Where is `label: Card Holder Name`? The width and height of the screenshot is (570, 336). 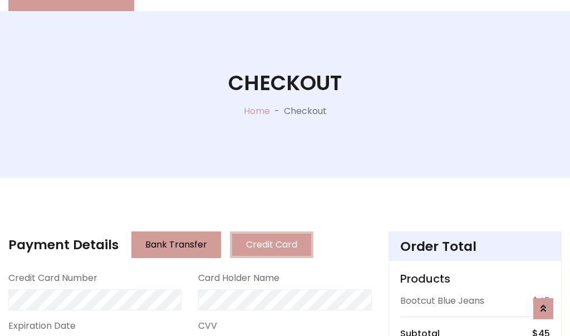 label: Card Holder Name is located at coordinates (239, 278).